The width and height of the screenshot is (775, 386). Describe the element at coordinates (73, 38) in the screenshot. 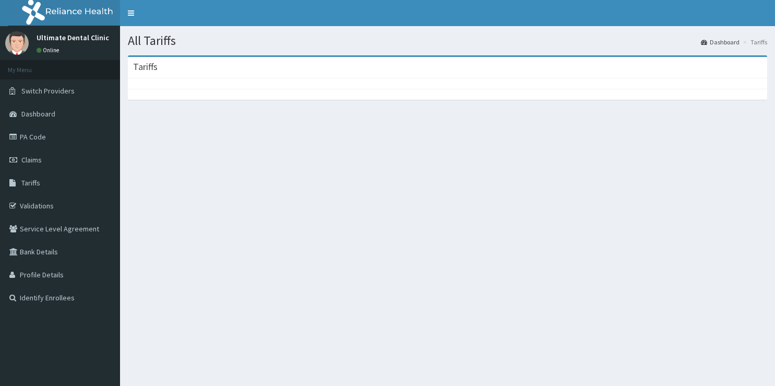

I see `p: Ultimate Dental Clinic` at that location.